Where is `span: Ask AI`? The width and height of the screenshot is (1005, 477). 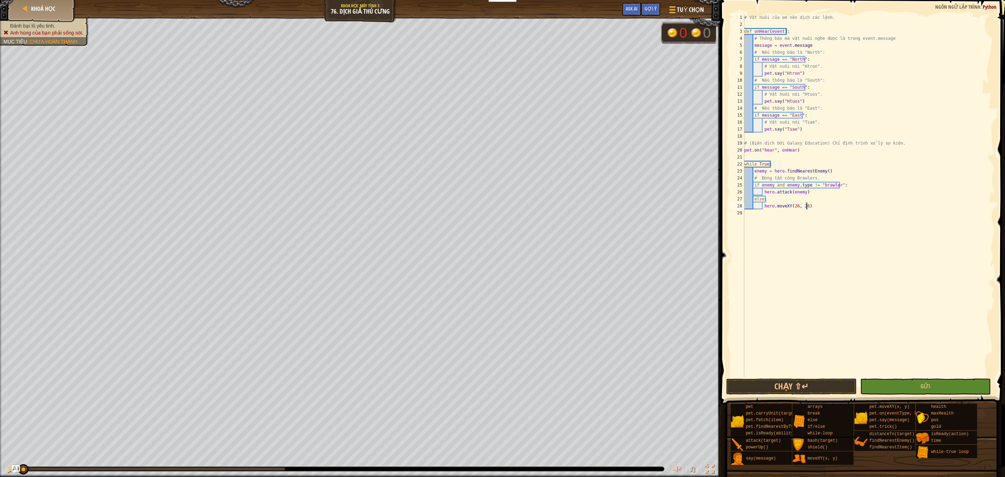
span: Ask AI is located at coordinates (632, 8).